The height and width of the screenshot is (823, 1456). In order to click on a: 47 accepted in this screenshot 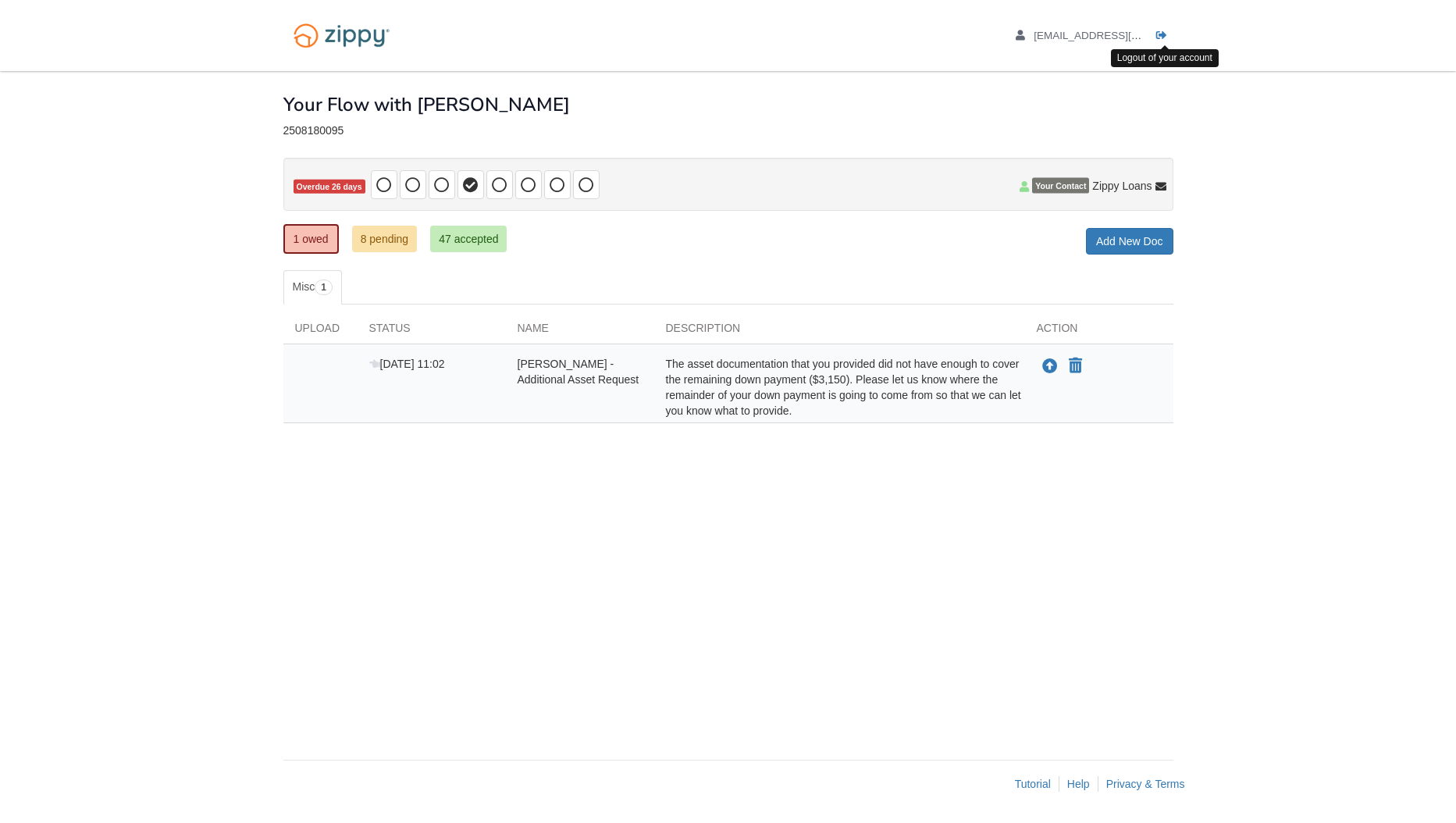, I will do `click(468, 239)`.